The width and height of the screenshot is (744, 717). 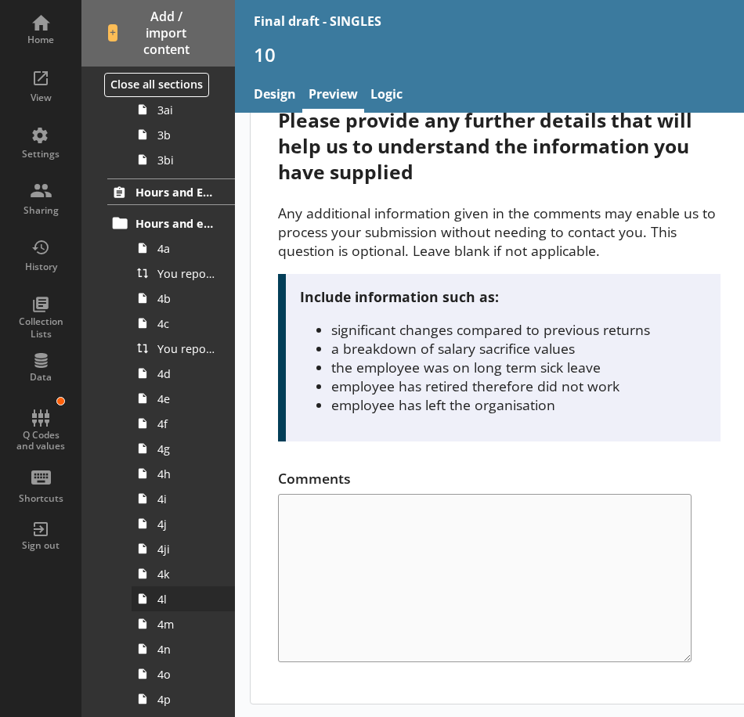 I want to click on span: You reported [employee name]'s pay period that included [Reference Date] to be [Untitled answer]...., so click(x=187, y=273).